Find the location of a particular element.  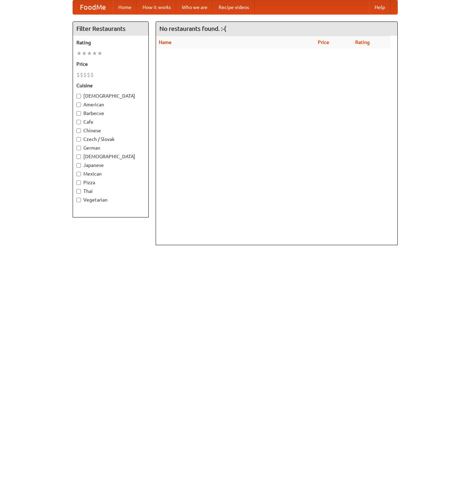

label: Cafe is located at coordinates (111, 122).